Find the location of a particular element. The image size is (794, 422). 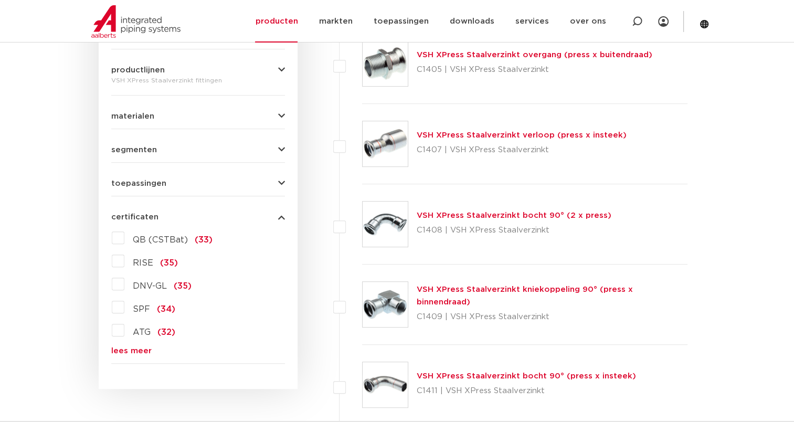

div: VSH XPress Staalverzinkt fittingen is located at coordinates (198, 80).